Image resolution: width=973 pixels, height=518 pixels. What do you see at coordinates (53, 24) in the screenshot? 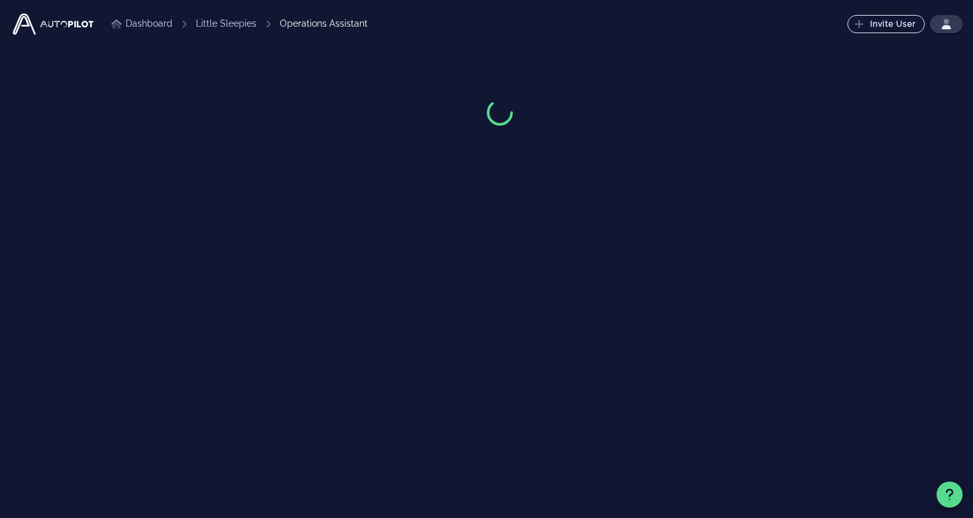
I see `img: Autopilot` at bounding box center [53, 24].